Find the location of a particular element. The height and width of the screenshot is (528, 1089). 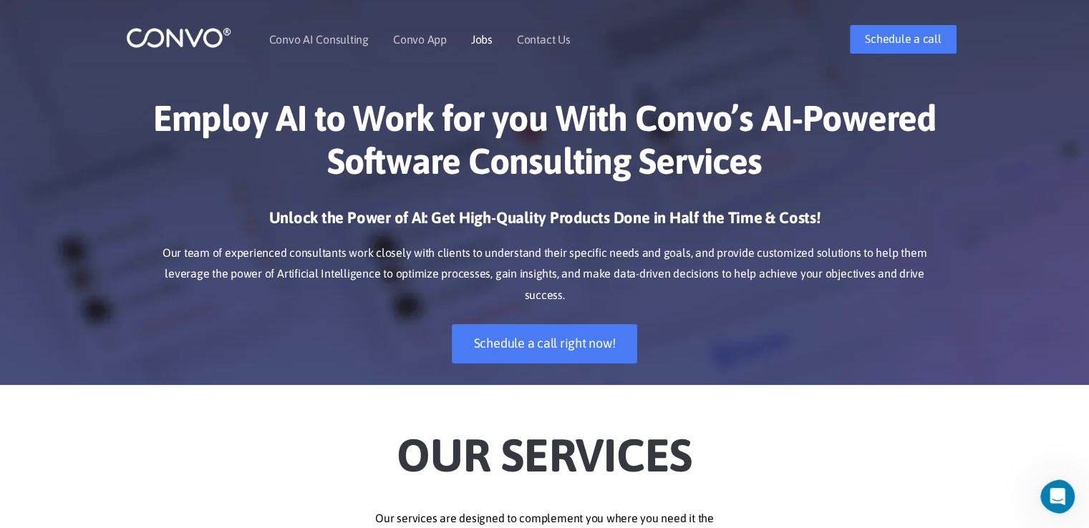

a: Schedule a call right now! is located at coordinates (545, 344).